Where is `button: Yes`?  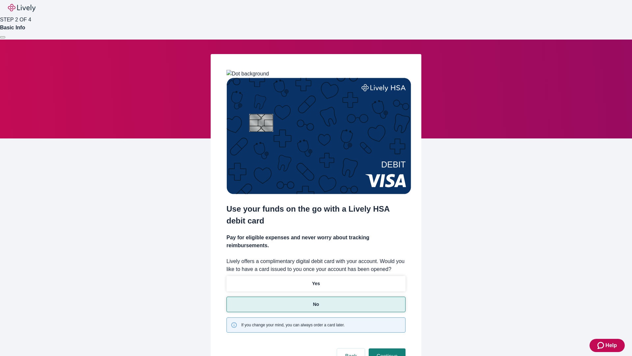 button: Yes is located at coordinates (316, 283).